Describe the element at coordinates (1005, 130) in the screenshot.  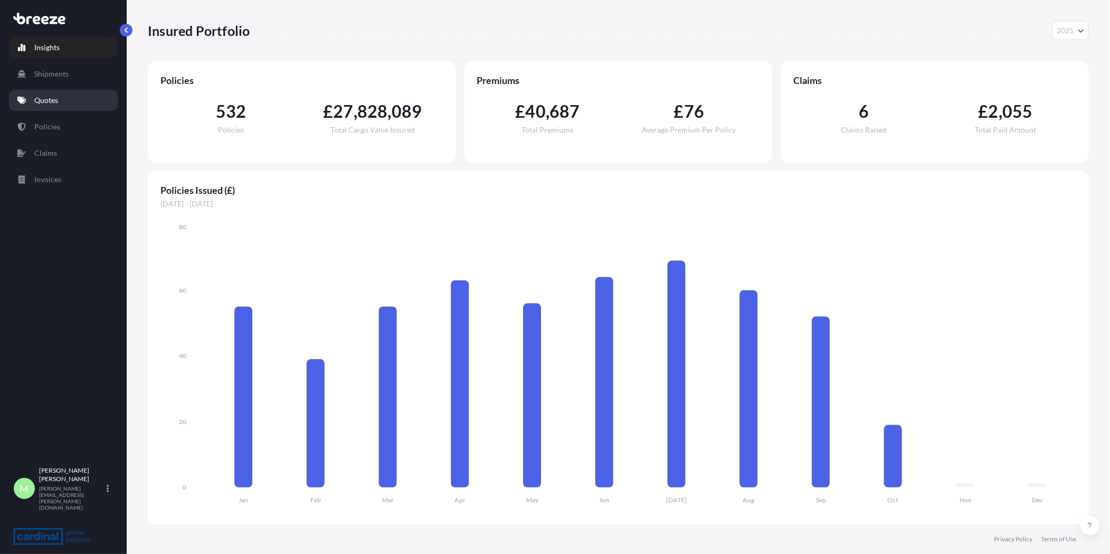
I see `span: Total Paid Amount` at that location.